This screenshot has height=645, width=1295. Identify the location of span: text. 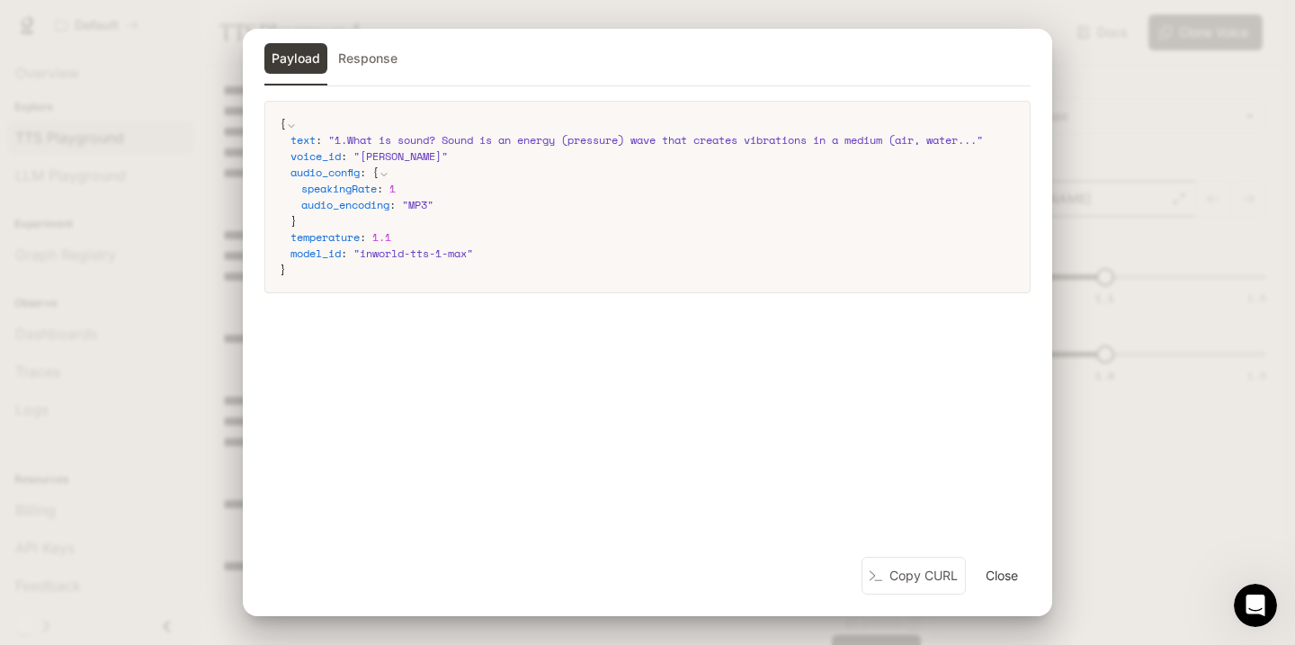
(303, 139).